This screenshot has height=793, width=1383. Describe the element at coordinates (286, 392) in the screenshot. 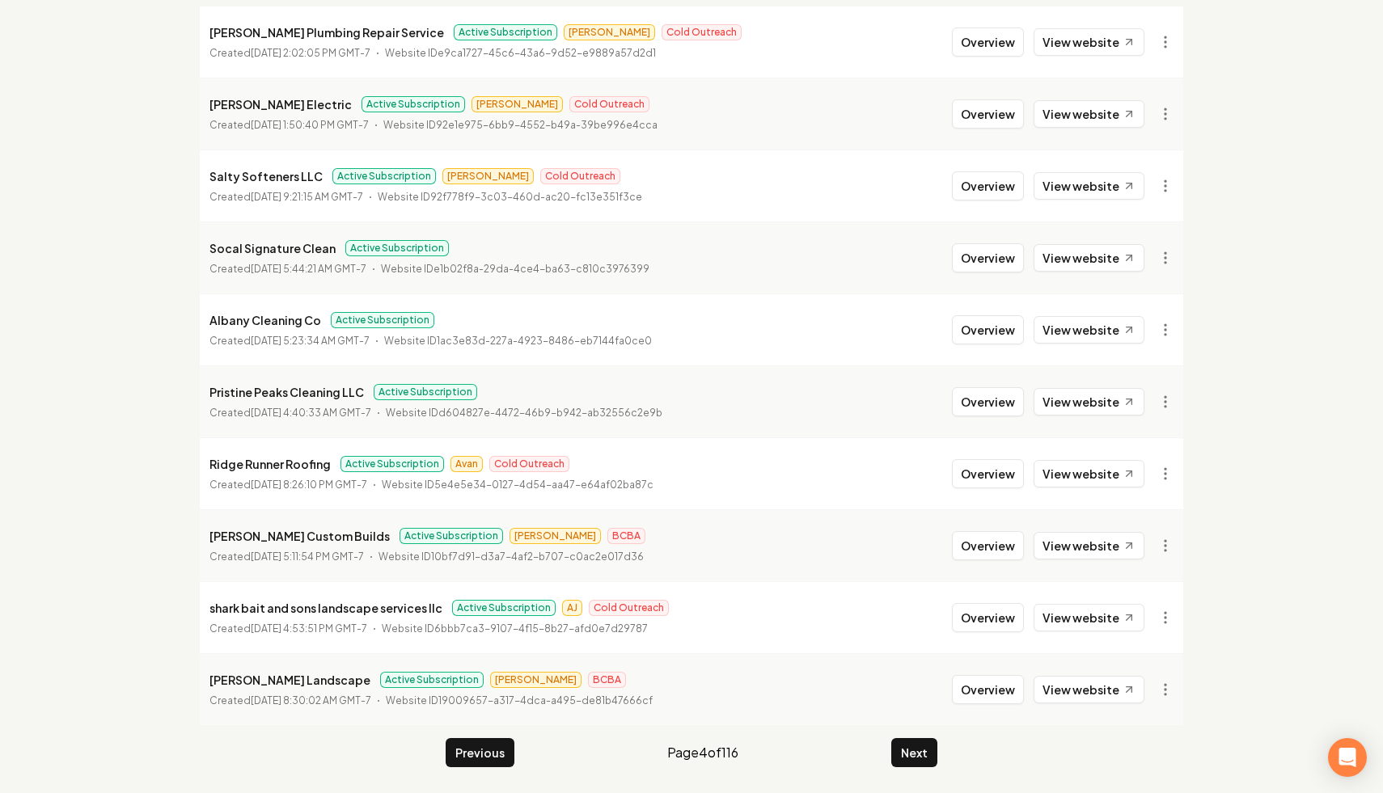

I see `p: Pristine Peaks Cleaning LLC` at that location.